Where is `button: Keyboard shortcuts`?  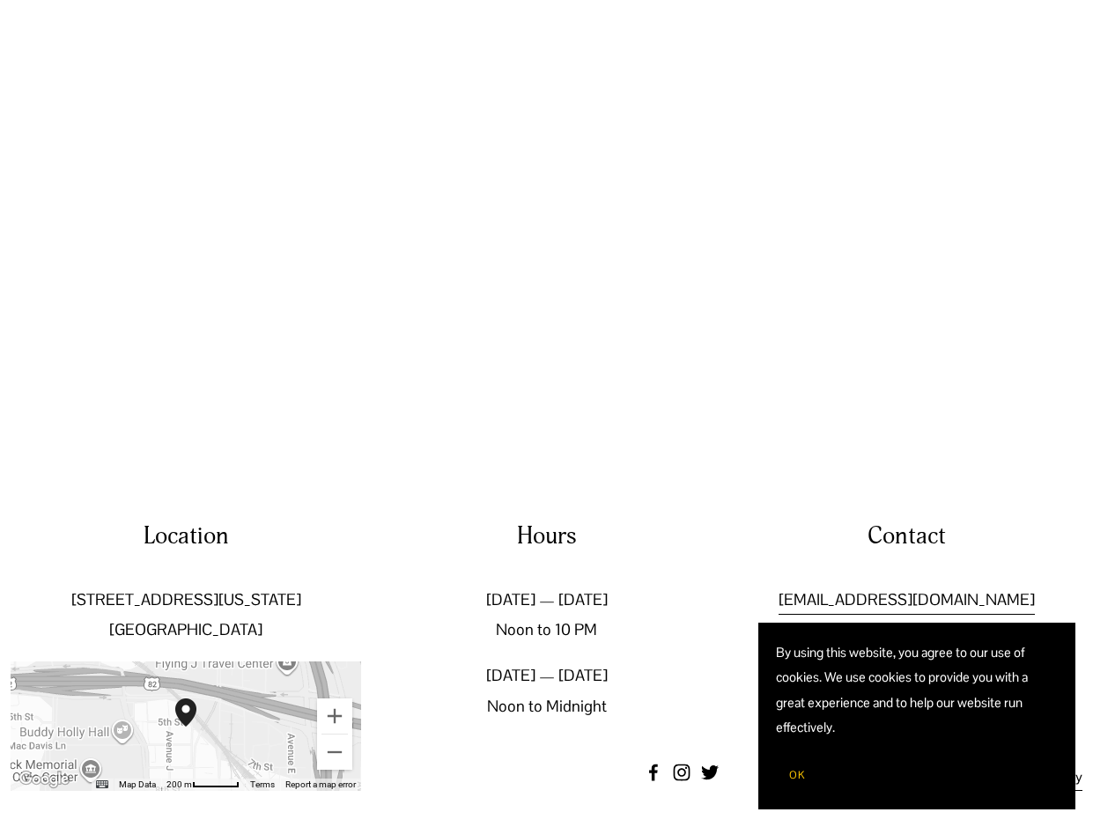 button: Keyboard shortcuts is located at coordinates (102, 785).